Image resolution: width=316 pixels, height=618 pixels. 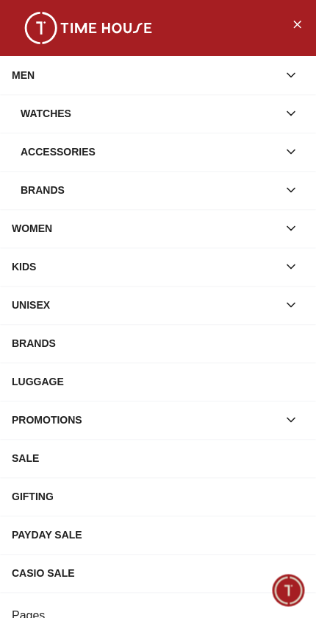 What do you see at coordinates (297, 24) in the screenshot?
I see `button: Close Menu` at bounding box center [297, 24].